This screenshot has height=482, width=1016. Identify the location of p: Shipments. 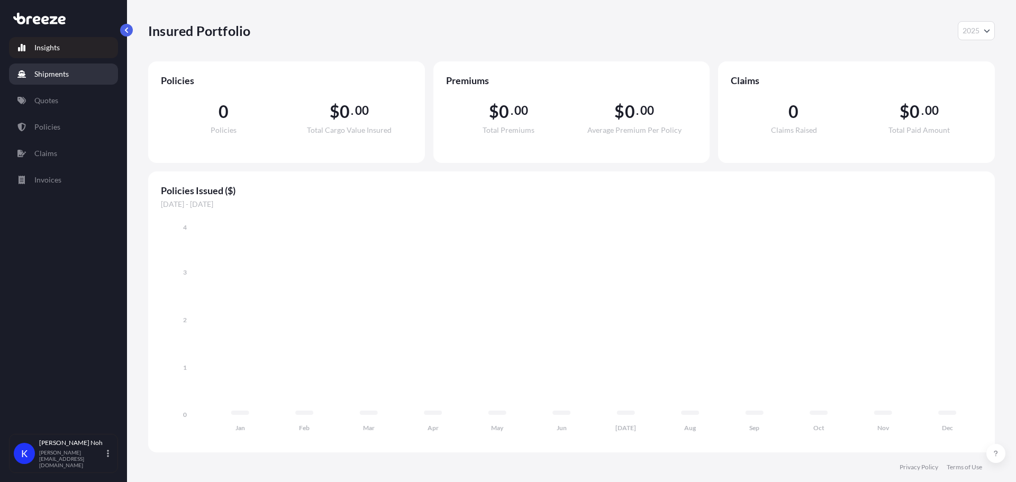
(51, 74).